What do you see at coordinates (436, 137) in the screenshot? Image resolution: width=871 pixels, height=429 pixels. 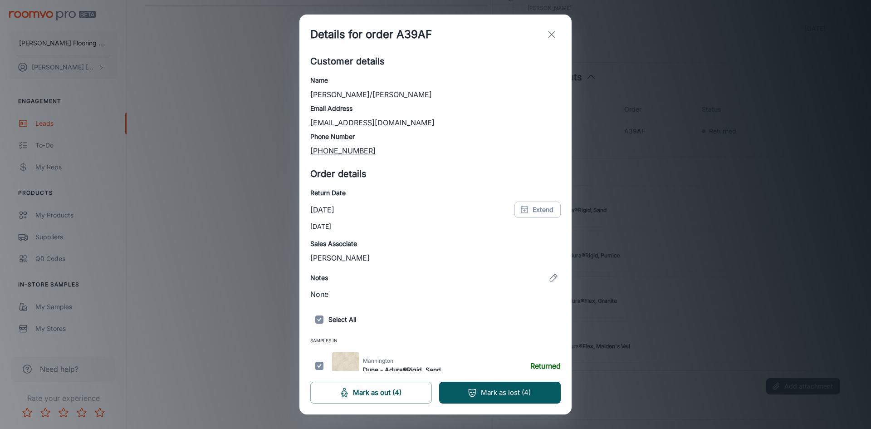 I see `h6: Phone Number` at bounding box center [436, 137].